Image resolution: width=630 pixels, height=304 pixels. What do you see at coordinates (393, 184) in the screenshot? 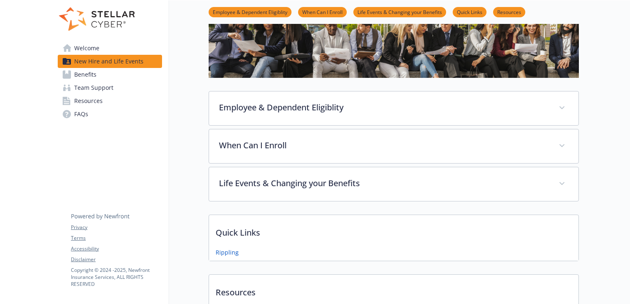
I see `div: Life Events & Changing your Benefits` at bounding box center [393, 184].